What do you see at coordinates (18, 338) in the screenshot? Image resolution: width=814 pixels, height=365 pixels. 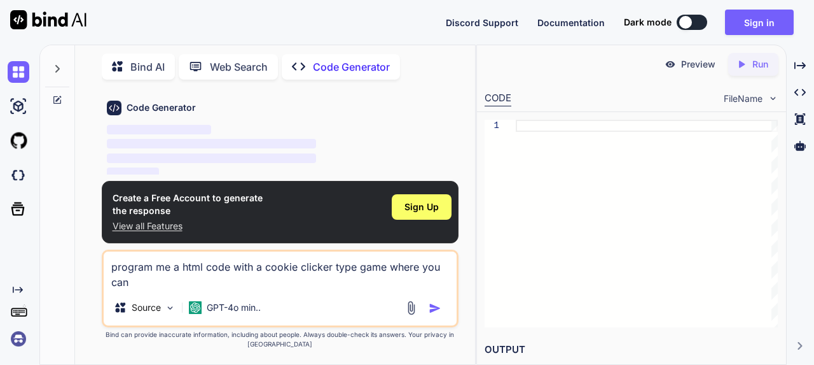 I see `img: signin` at bounding box center [18, 338].